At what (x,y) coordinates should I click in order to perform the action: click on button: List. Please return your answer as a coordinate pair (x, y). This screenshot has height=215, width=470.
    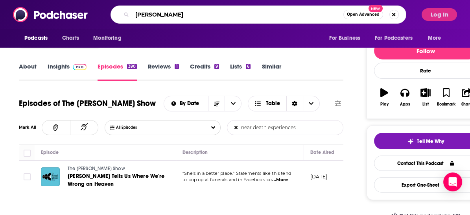
    Looking at the image, I should click on (426, 97).